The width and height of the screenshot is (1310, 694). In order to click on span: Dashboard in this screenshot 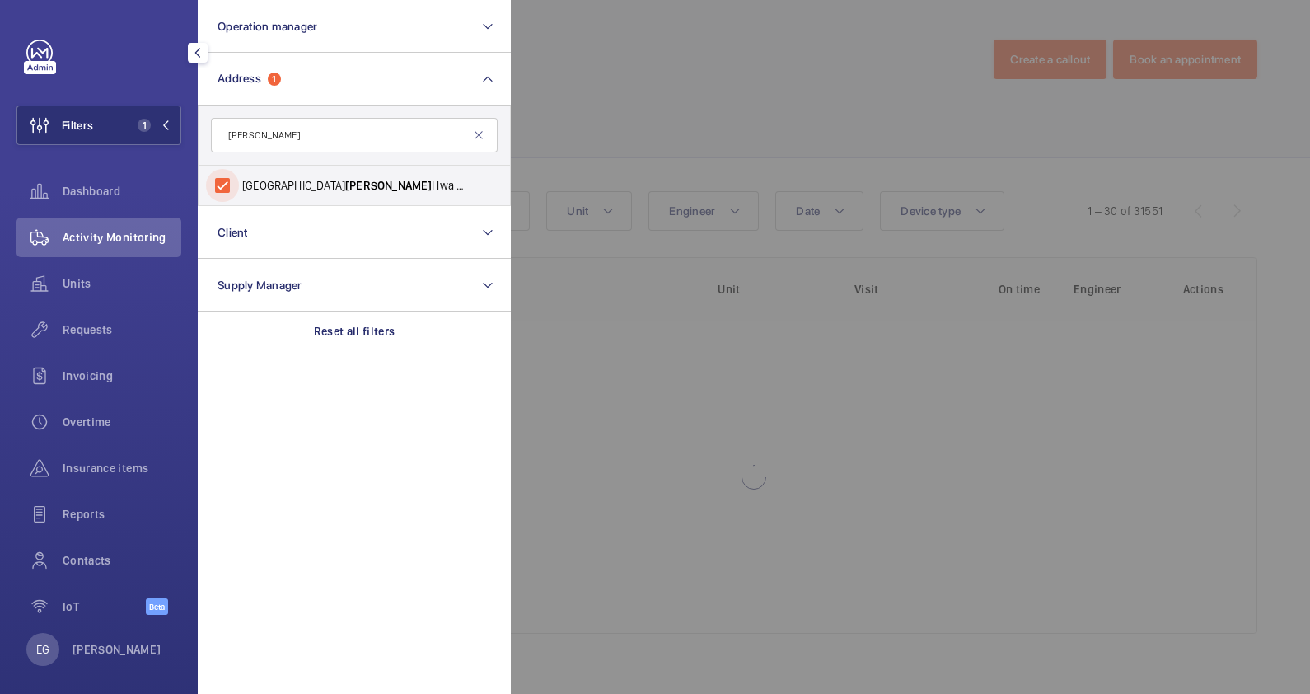, I will do `click(122, 191)`.